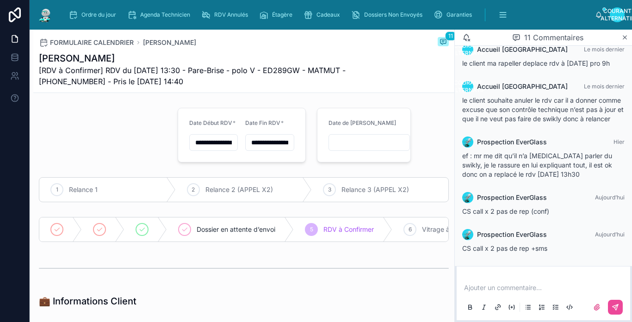 Image resolution: width=632 pixels, height=322 pixels. What do you see at coordinates (160, 15) in the screenshot?
I see `a: Agenda Technicien` at bounding box center [160, 15].